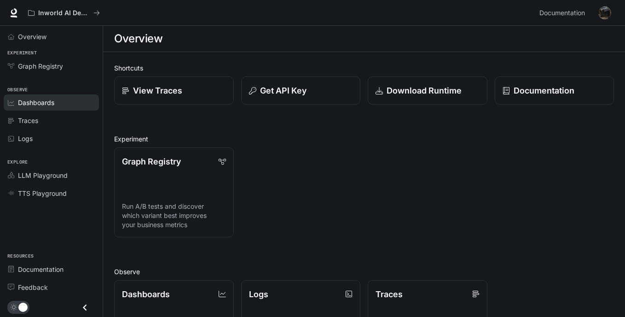 This screenshot has height=317, width=625. I want to click on a: Graph RegistryRun A/B tests and discover which variant best improves your business metrics, so click(174, 192).